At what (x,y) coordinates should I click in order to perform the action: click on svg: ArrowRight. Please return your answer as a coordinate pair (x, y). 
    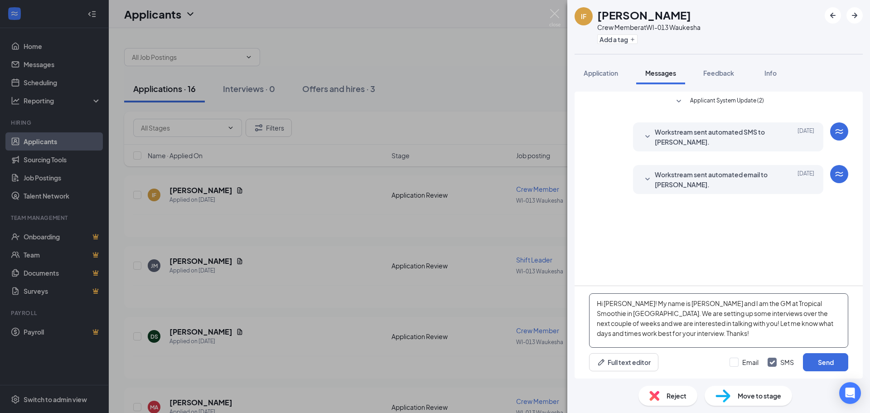
    Looking at the image, I should click on (855, 15).